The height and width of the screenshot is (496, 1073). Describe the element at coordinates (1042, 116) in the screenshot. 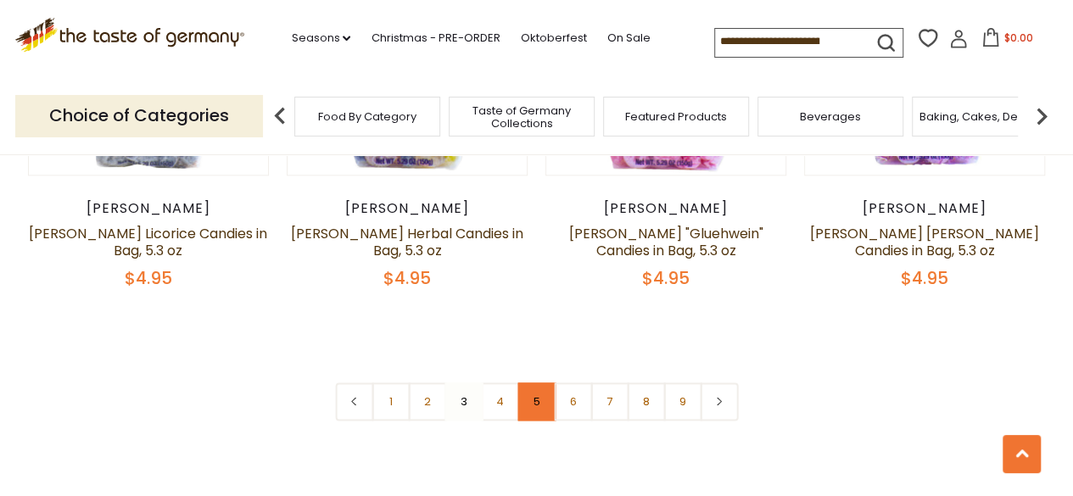

I see `img: next arrow` at that location.